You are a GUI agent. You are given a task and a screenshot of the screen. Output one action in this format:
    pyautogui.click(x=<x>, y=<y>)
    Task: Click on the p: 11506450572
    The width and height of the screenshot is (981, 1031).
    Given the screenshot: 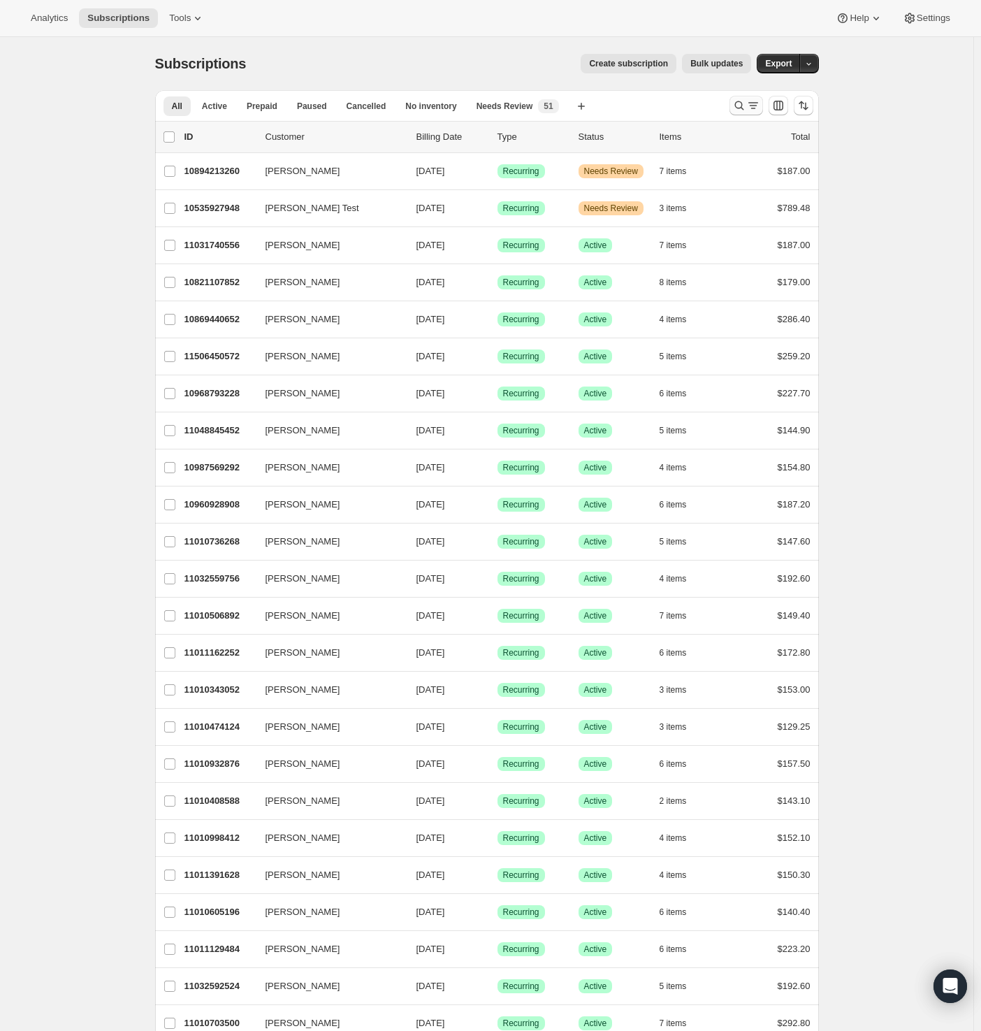 What is the action you would take?
    pyautogui.click(x=219, y=356)
    